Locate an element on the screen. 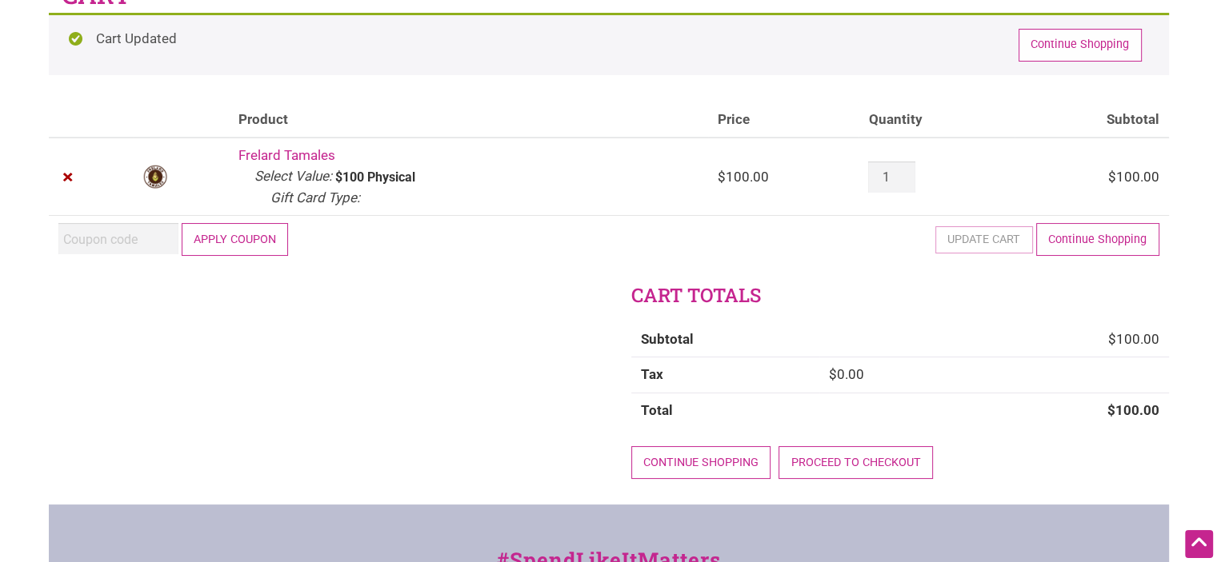 This screenshot has width=1217, height=562. dt: Gift Card Type: is located at coordinates (315, 198).